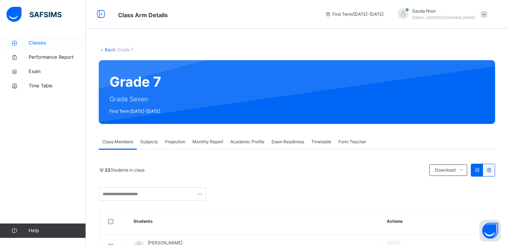 Image resolution: width=508 pixels, height=245 pixels. I want to click on div: SaudaNoor, so click(441, 14).